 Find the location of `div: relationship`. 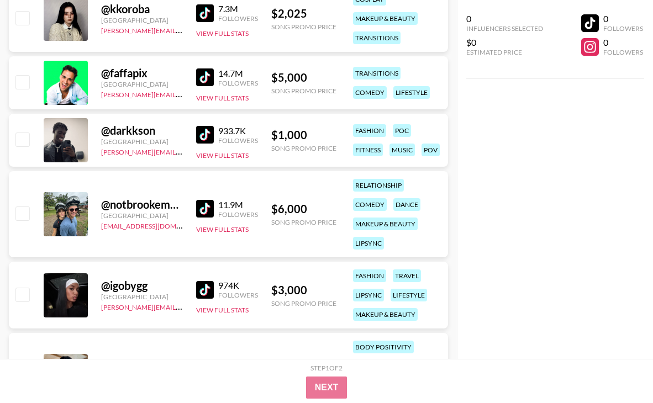

div: relationship is located at coordinates (379, 185).